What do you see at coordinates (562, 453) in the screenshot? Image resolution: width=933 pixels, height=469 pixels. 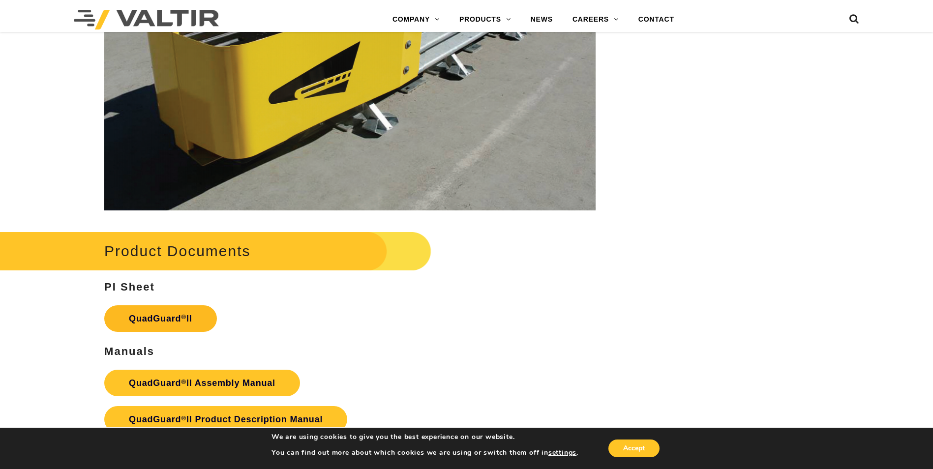 I see `button: settings` at bounding box center [562, 453].